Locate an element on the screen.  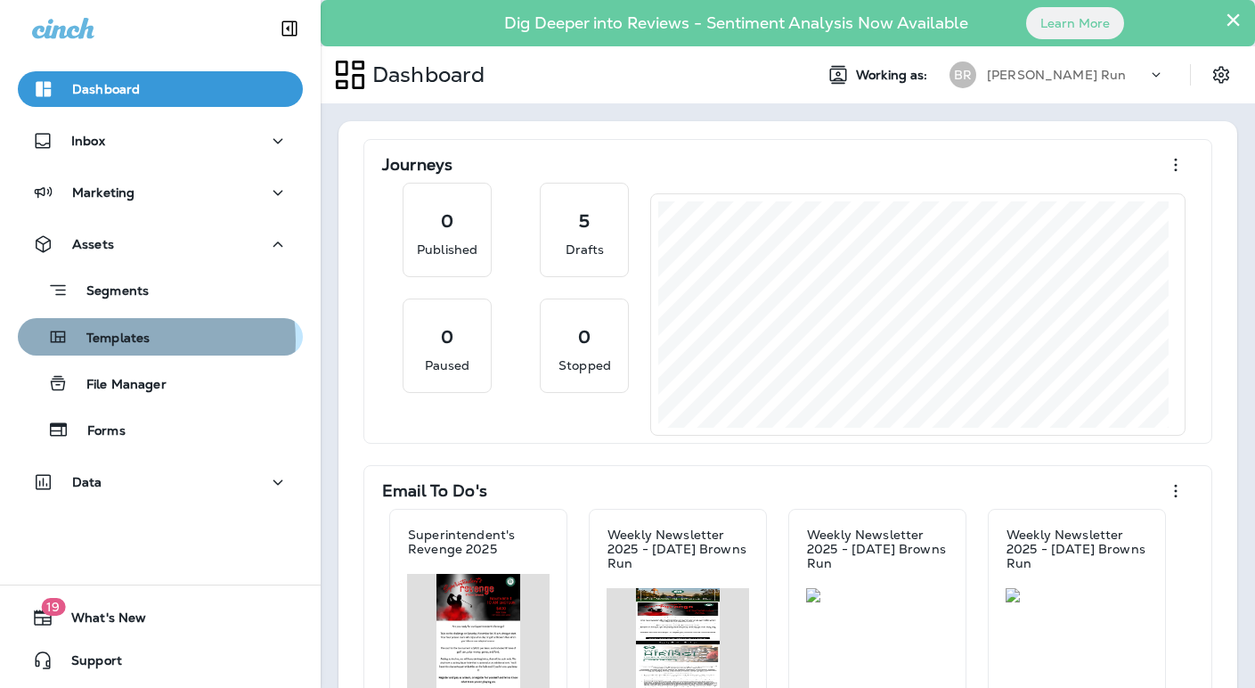
button: Inbox is located at coordinates (160, 141).